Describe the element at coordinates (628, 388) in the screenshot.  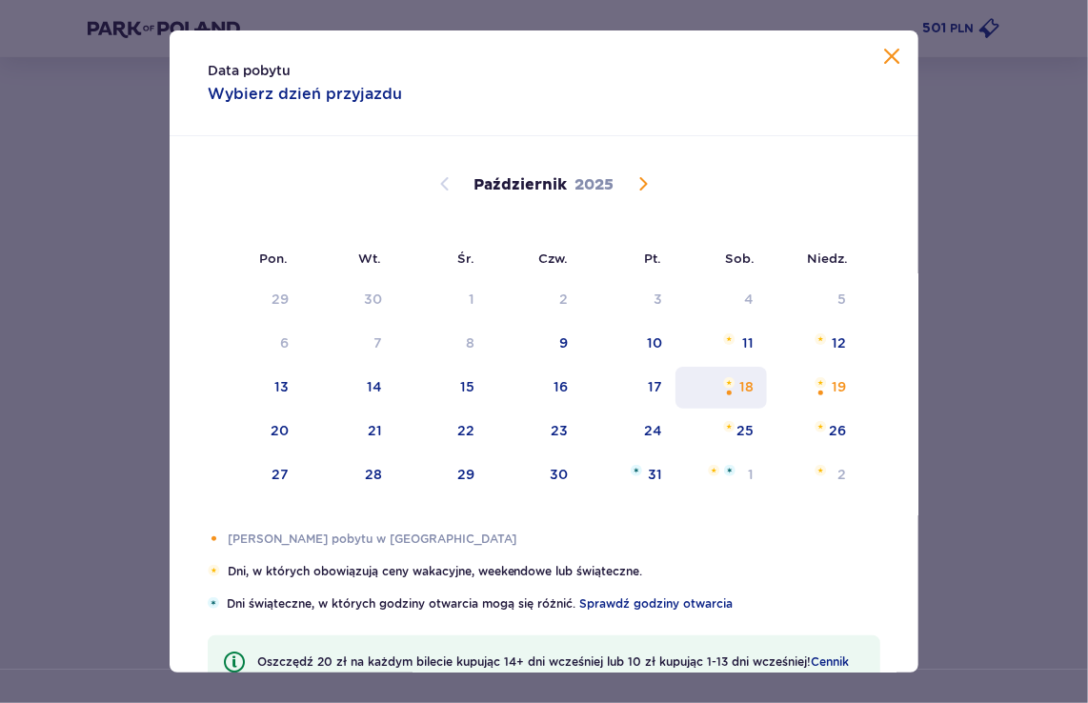
I see `td: 17` at that location.